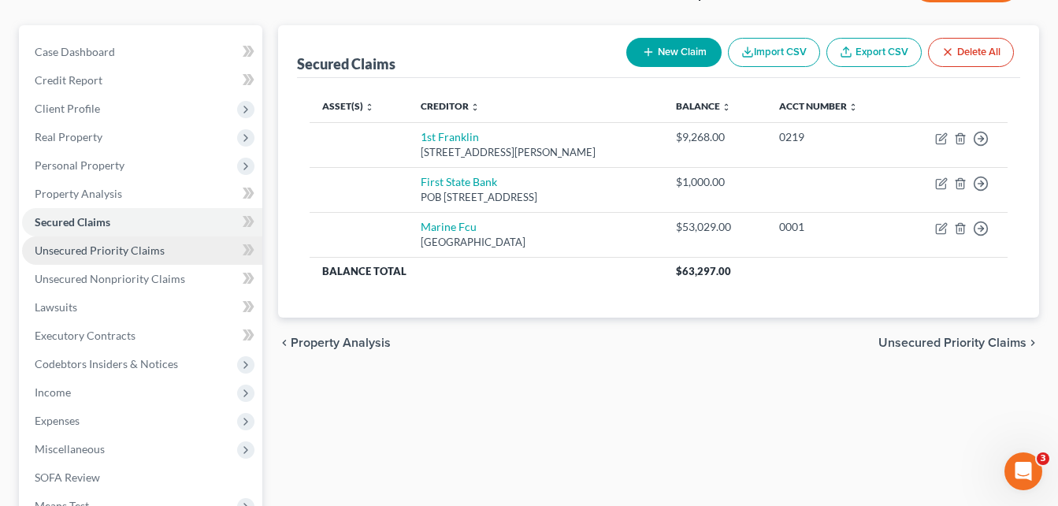 This screenshot has height=506, width=1058. What do you see at coordinates (142, 477) in the screenshot?
I see `a: SOFA Review` at bounding box center [142, 477].